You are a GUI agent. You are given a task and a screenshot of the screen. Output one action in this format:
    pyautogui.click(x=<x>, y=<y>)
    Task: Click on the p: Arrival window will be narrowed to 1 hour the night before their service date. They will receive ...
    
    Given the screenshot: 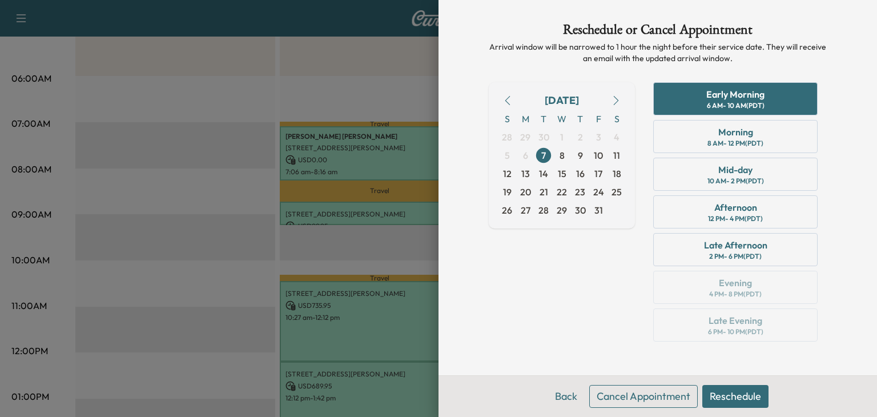 What is the action you would take?
    pyautogui.click(x=658, y=53)
    